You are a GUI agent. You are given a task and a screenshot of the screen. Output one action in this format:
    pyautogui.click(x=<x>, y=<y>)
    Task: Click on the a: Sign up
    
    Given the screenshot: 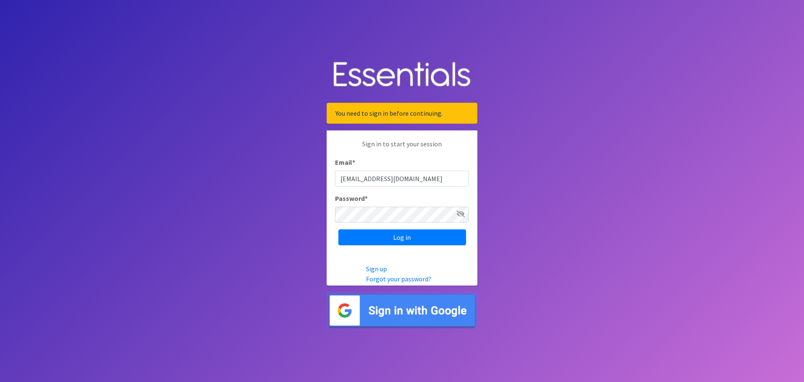 What is the action you would take?
    pyautogui.click(x=377, y=269)
    